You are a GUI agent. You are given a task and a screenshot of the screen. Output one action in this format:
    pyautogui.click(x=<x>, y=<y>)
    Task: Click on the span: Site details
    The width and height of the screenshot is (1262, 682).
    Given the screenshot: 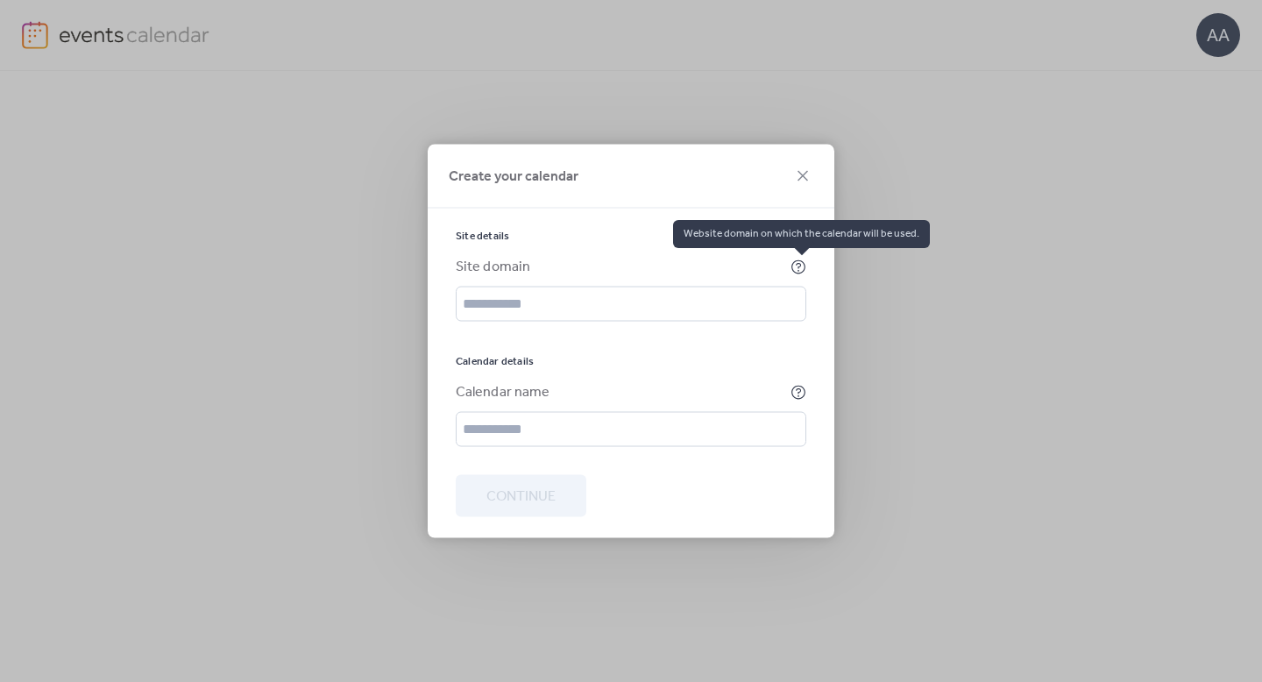 What is the action you would take?
    pyautogui.click(x=482, y=237)
    